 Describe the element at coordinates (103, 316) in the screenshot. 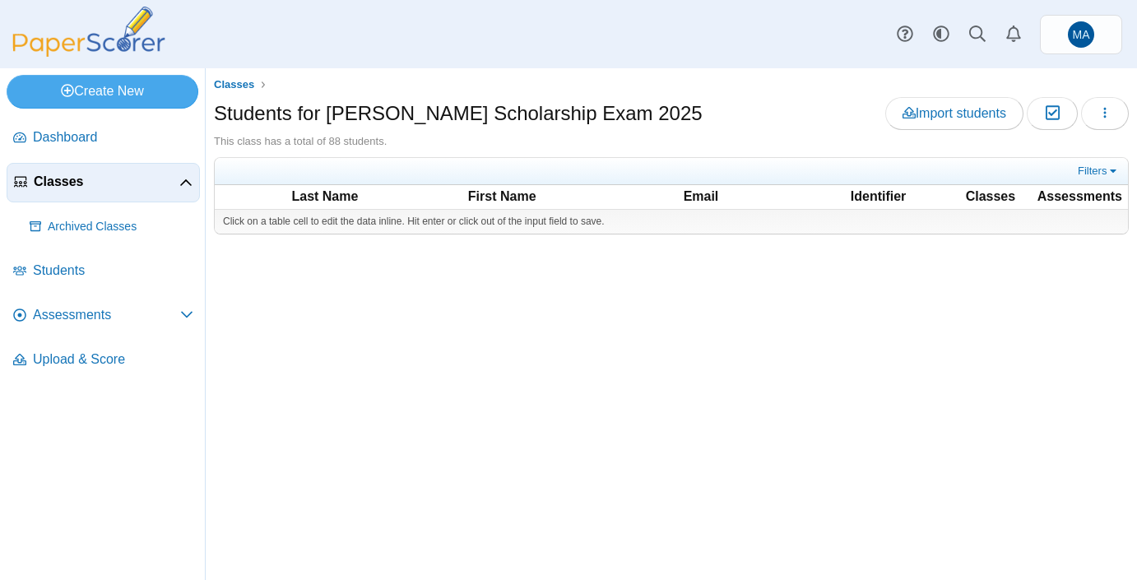

I see `a: Assessments` at that location.